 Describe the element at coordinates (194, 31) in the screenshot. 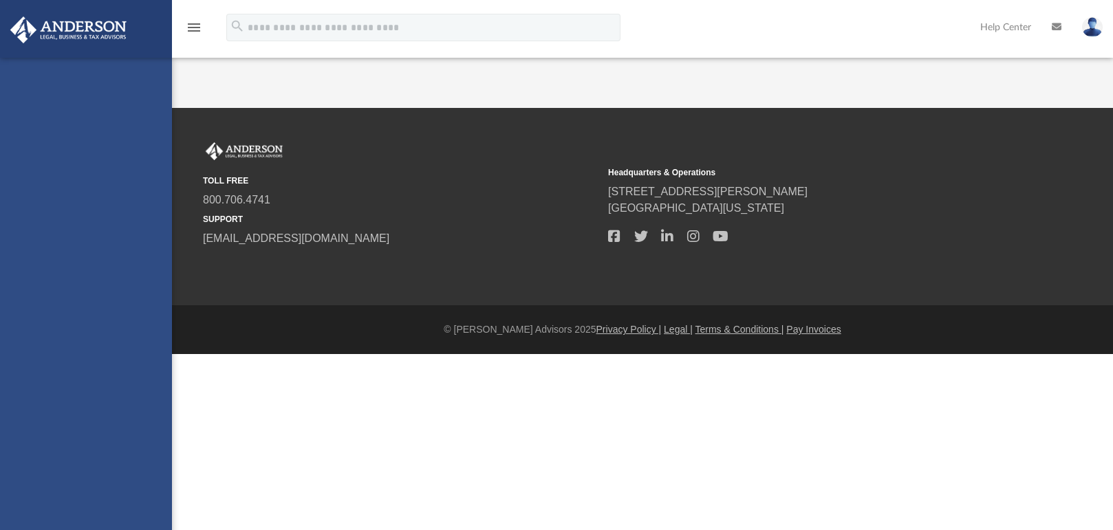

I see `a: menu` at that location.